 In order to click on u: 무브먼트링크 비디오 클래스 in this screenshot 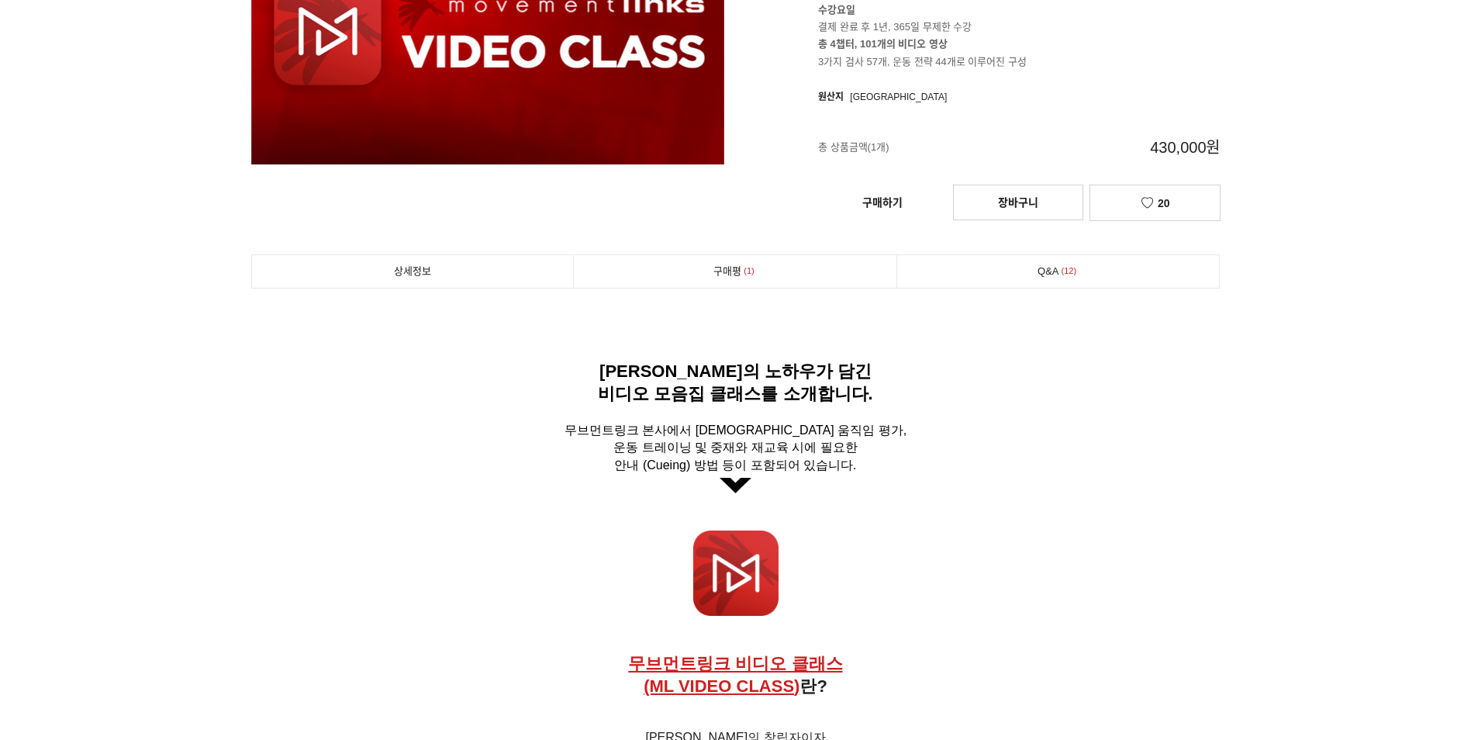, I will do `click(735, 663)`.